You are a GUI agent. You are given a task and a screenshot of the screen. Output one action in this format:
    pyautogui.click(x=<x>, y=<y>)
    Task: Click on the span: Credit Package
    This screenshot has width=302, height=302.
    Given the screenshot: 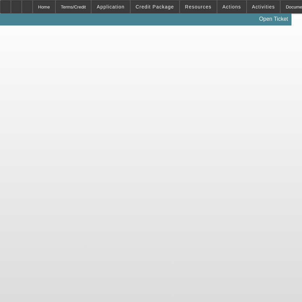 What is the action you would take?
    pyautogui.click(x=155, y=7)
    